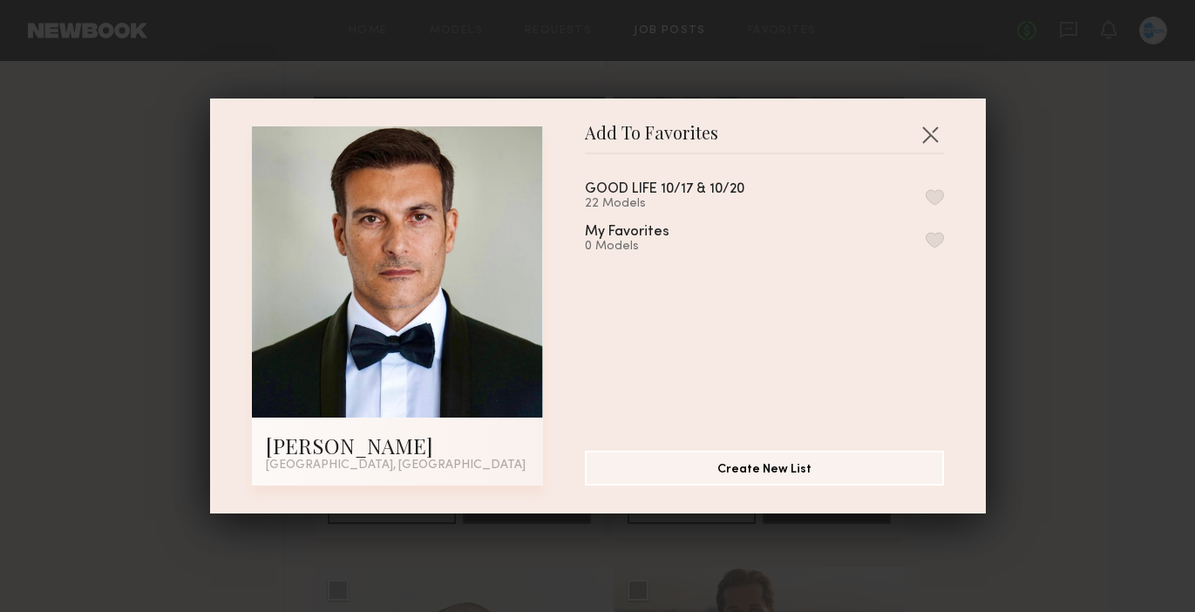 The width and height of the screenshot is (1195, 612). What do you see at coordinates (930, 134) in the screenshot?
I see `button: Close` at bounding box center [930, 134].